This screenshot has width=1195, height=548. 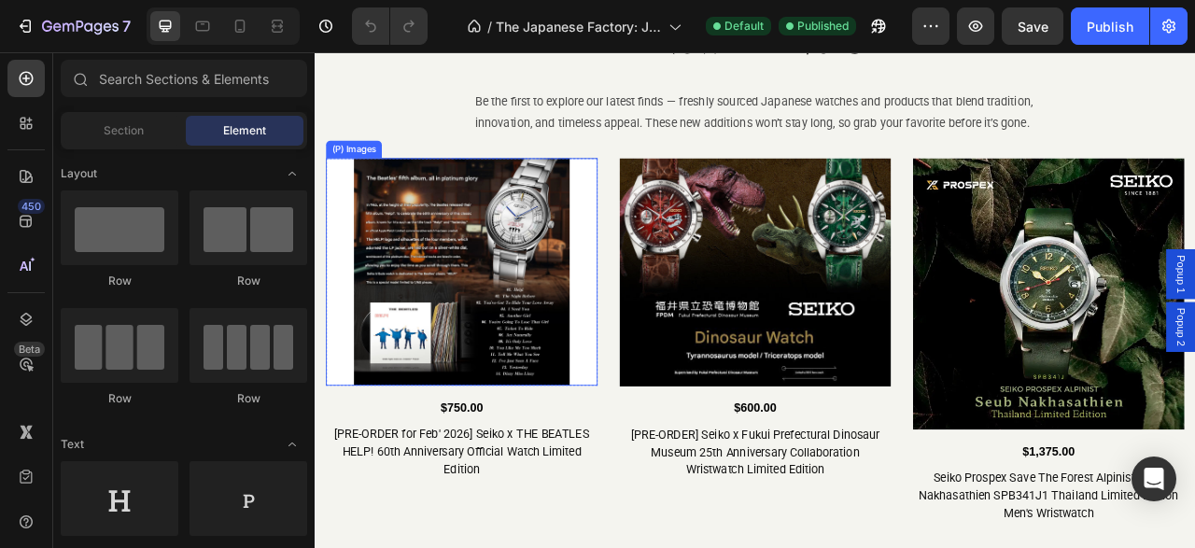 I want to click on div: (P) Images, so click(x=49, y=123).